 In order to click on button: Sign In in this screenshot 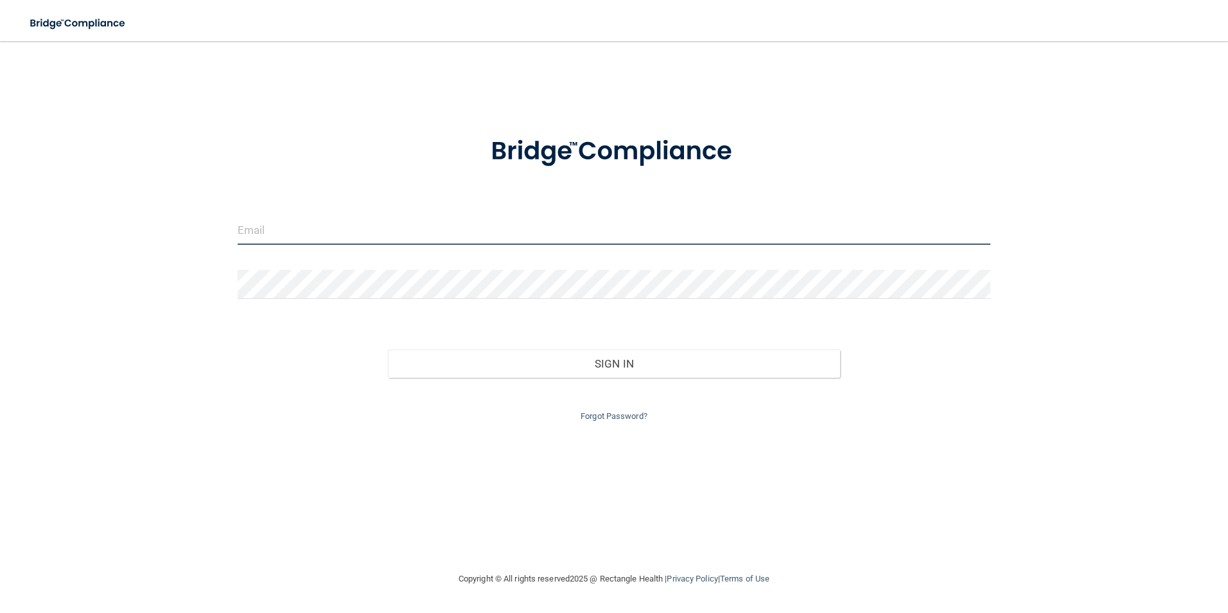, I will do `click(614, 364)`.